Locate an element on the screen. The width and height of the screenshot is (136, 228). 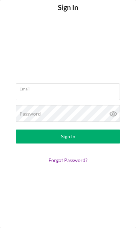
label: Password is located at coordinates (30, 114).